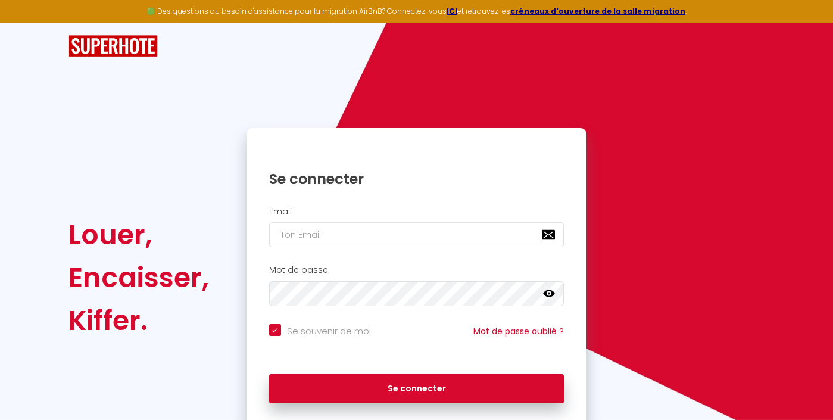 The image size is (833, 420). I want to click on strong: ICI, so click(452, 11).